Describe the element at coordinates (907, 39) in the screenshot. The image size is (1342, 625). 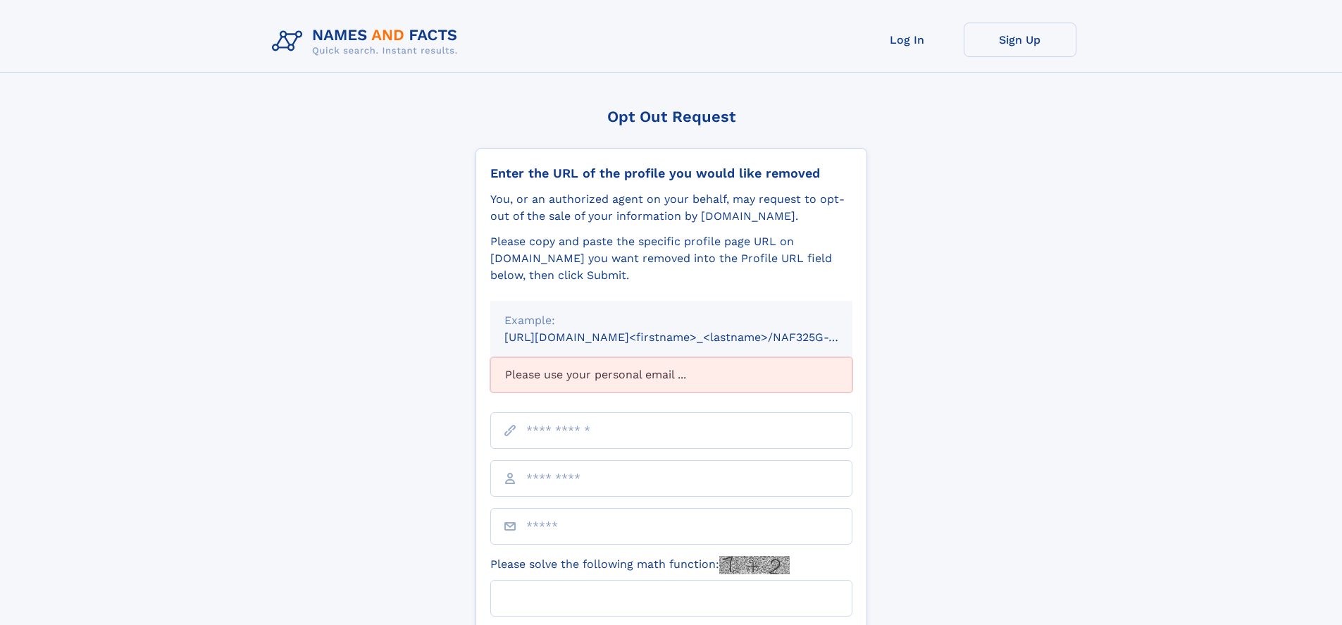
I see `a: Log In` at that location.